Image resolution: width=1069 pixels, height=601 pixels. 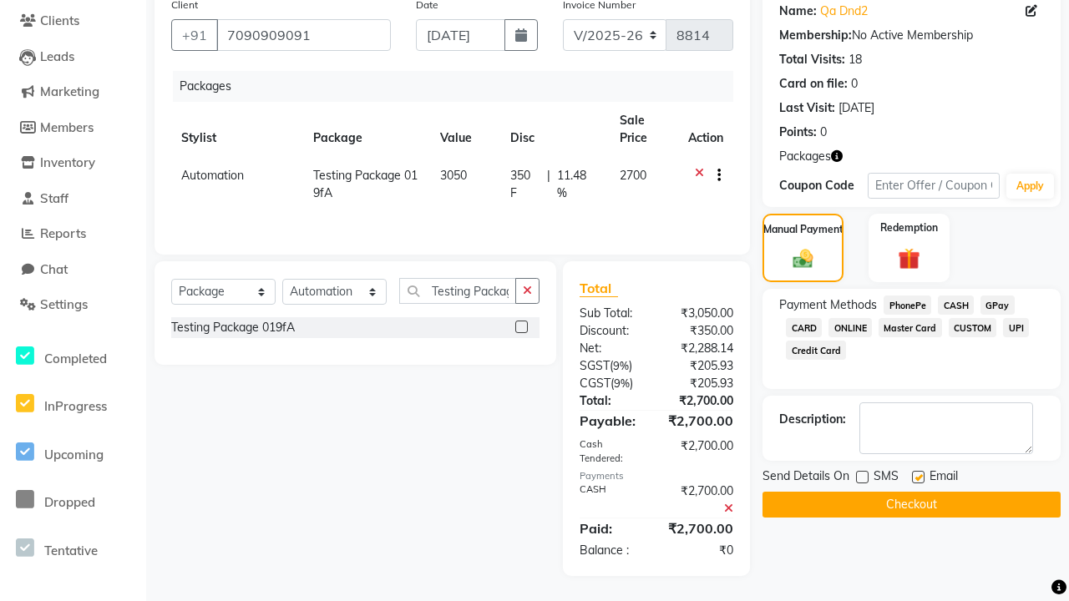 I want to click on span: ONLINE, so click(x=850, y=327).